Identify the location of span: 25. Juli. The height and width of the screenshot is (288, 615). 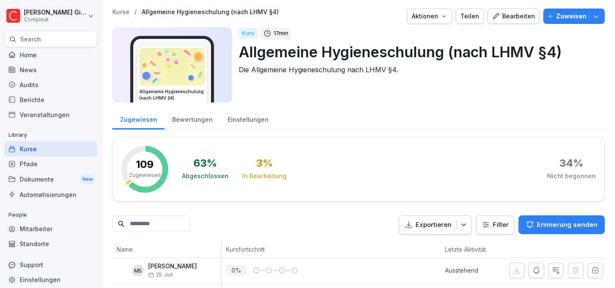
(161, 275).